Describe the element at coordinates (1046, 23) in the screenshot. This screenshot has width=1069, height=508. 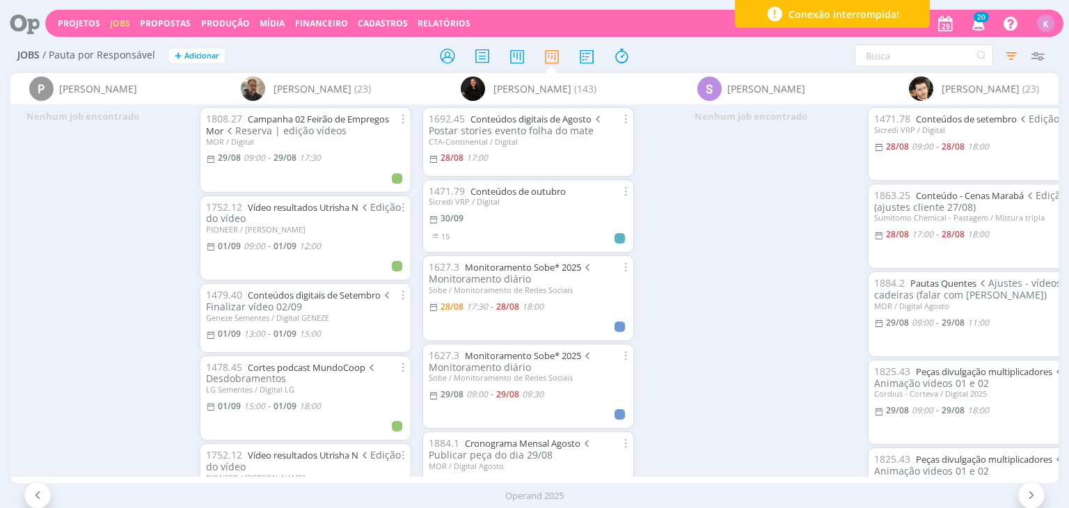
I see `button: K` at that location.